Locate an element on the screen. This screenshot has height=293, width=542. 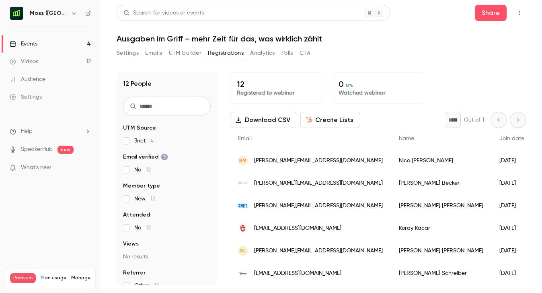
span: 3net is located at coordinates (144, 141).